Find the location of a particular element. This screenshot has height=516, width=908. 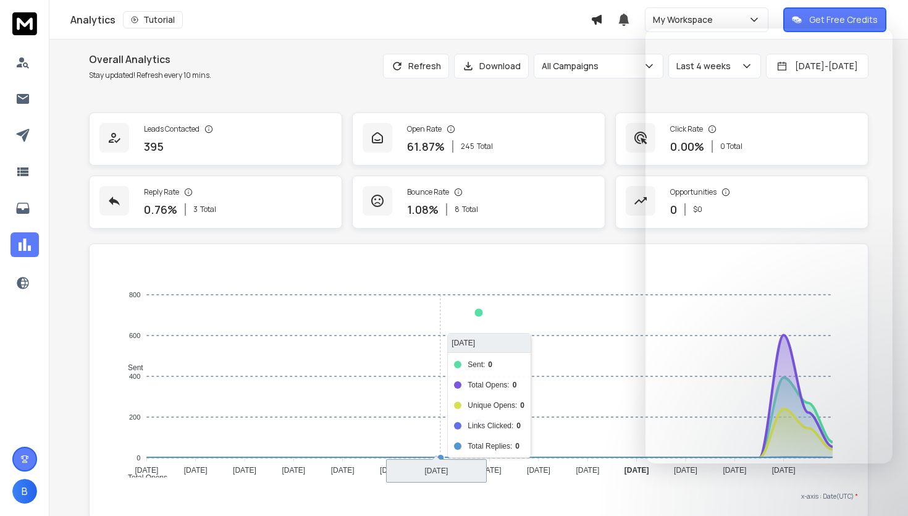

p: Stay updated! Refresh every 10 mins. is located at coordinates (150, 75).